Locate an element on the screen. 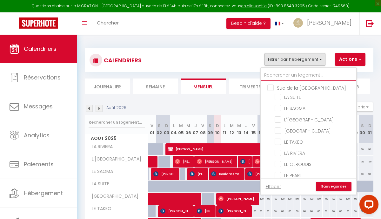  th: 31 is located at coordinates (370, 129).